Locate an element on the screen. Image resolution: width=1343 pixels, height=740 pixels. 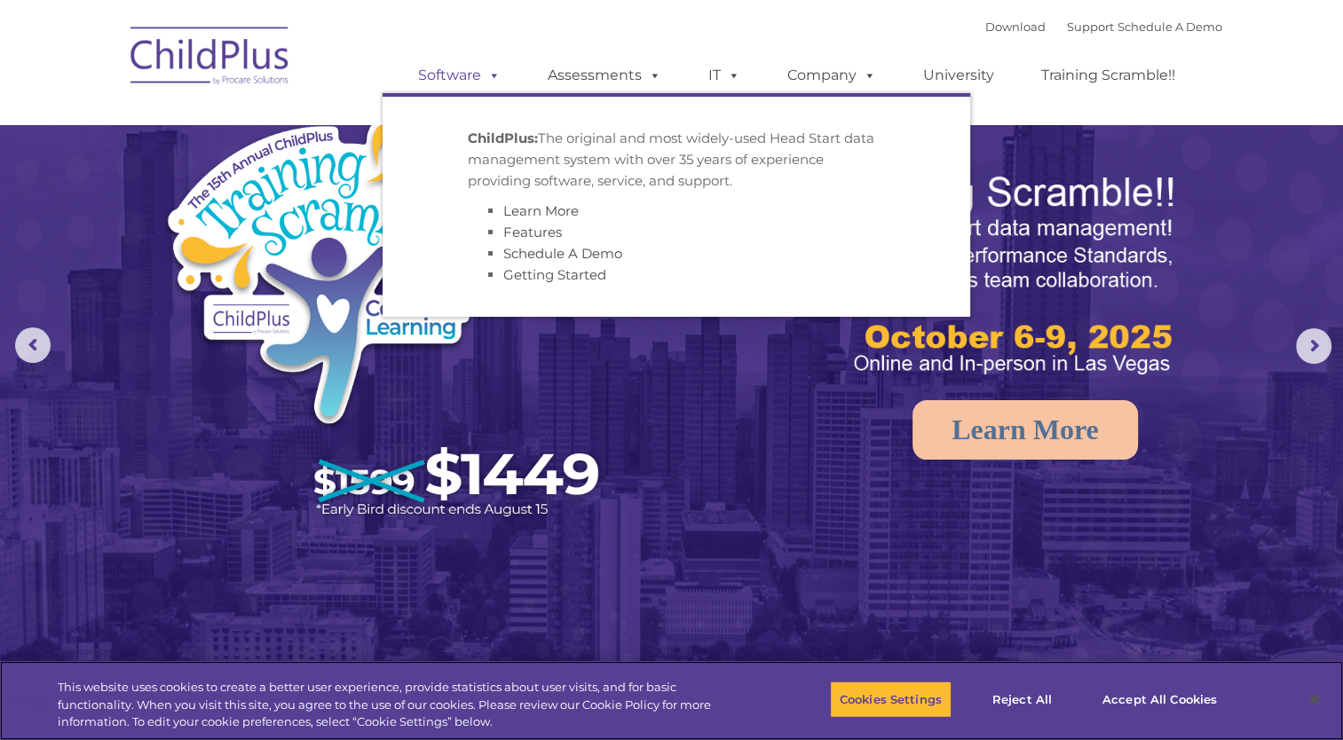
button: Cookies Settings is located at coordinates (890, 699).